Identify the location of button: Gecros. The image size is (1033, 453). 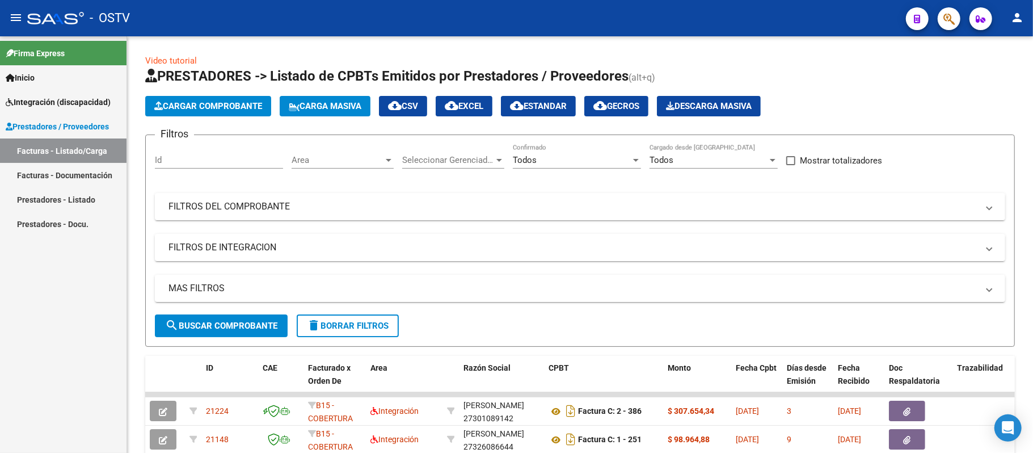
(616, 106).